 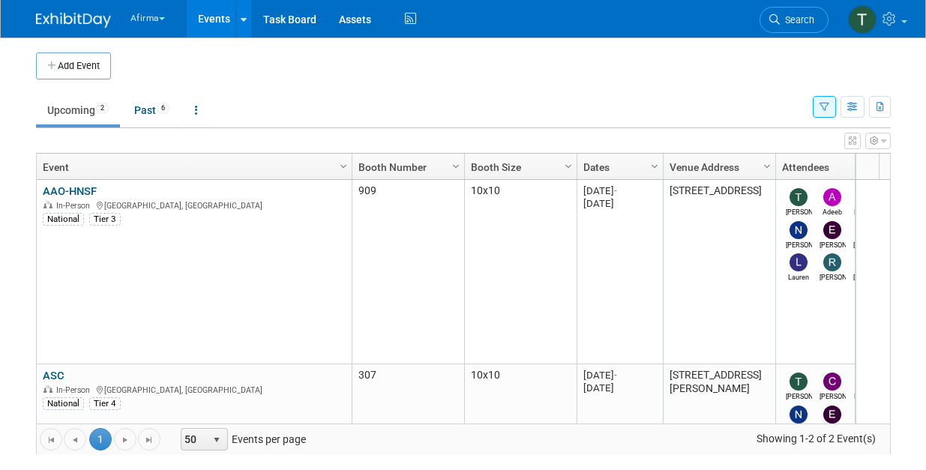 What do you see at coordinates (832, 197) in the screenshot?
I see `img: Adeeb Ansari` at bounding box center [832, 197].